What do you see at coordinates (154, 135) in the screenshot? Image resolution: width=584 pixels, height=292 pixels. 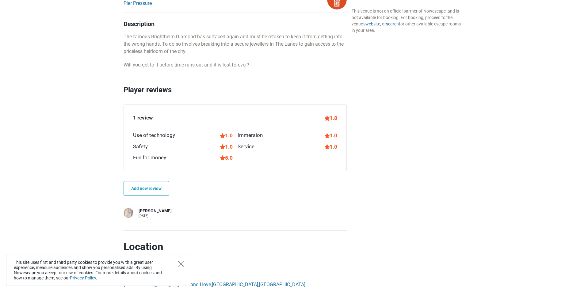 I see `div: Use of technology` at bounding box center [154, 135].